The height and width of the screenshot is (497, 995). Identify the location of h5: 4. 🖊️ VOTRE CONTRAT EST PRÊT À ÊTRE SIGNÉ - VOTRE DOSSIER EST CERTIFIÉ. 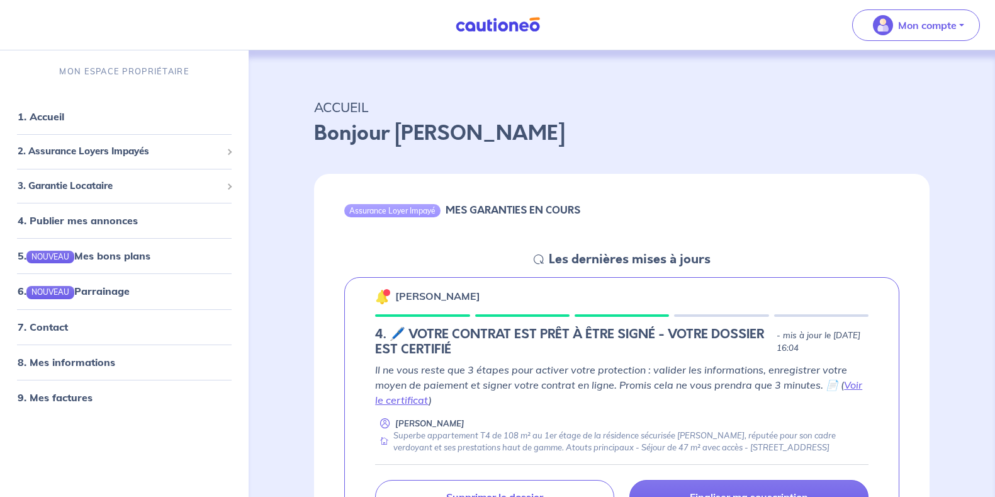
(574, 342).